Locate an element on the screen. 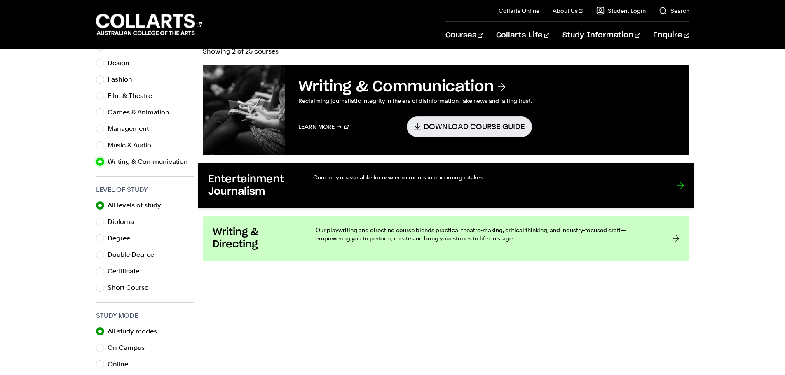 This screenshot has width=785, height=375. h3: Writing & Directing is located at coordinates (256, 238).